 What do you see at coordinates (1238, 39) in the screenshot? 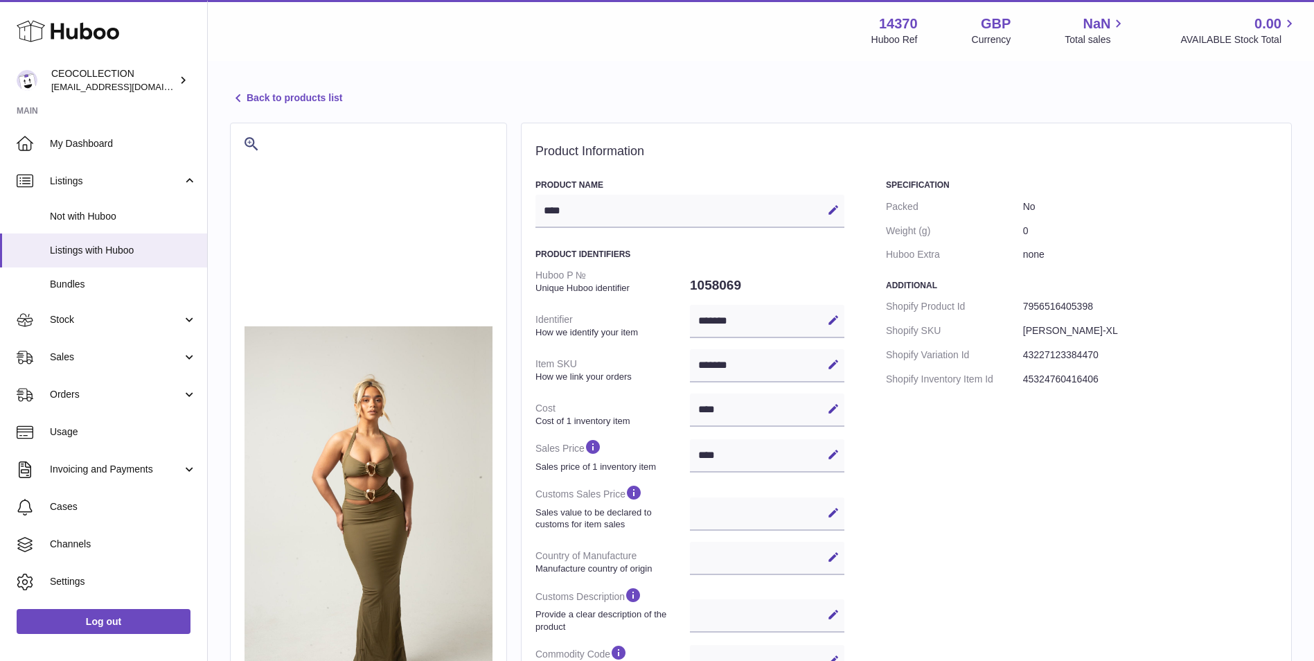
I see `span: AVAILABLE Stock Total` at bounding box center [1238, 39].